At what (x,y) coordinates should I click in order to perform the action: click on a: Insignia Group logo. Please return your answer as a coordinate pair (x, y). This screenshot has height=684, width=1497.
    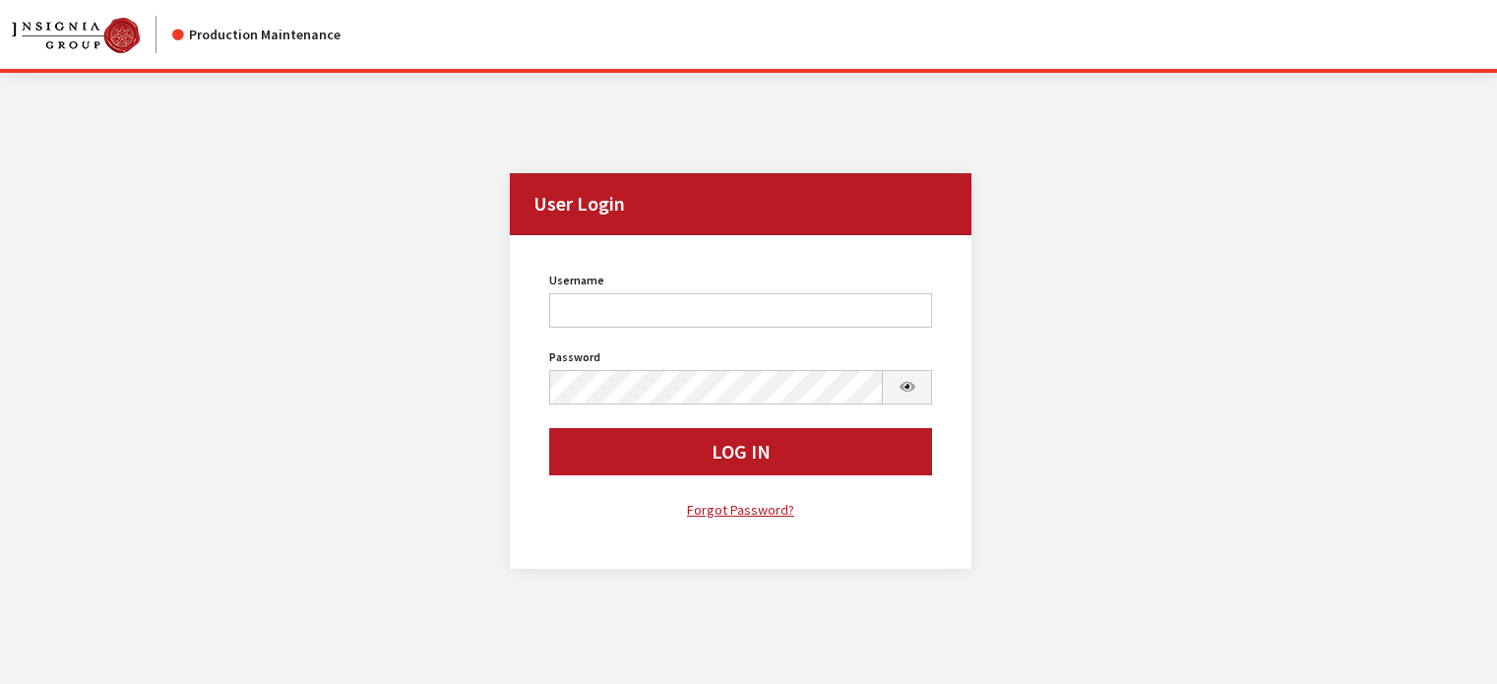
    Looking at the image, I should click on (92, 34).